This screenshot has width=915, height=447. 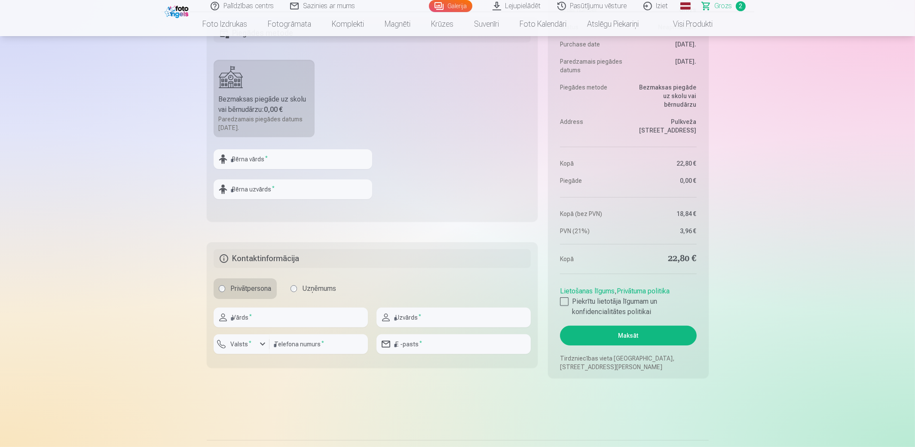 I want to click on div: Bezmaksas piegāde uz skolu vai bērnudārzu :, so click(x=264, y=104).